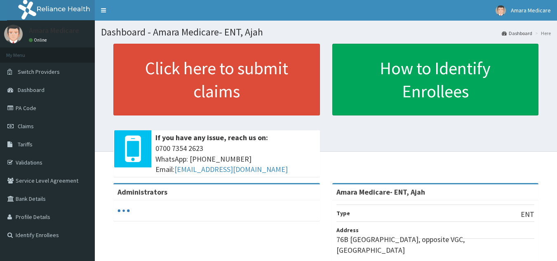 This screenshot has width=557, height=261. I want to click on b: Administrators, so click(142, 192).